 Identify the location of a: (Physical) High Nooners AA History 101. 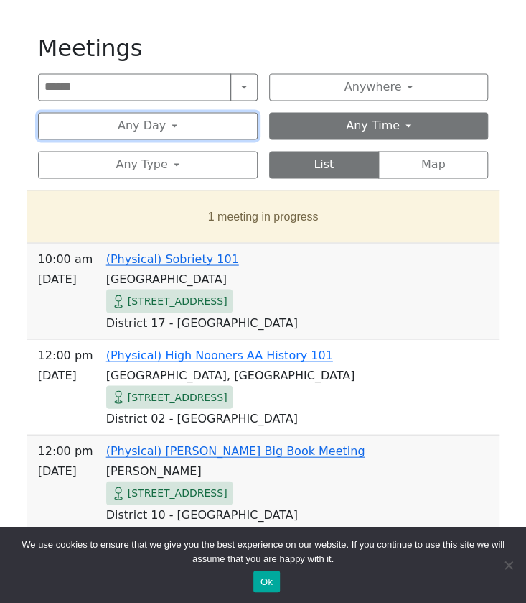
(220, 354).